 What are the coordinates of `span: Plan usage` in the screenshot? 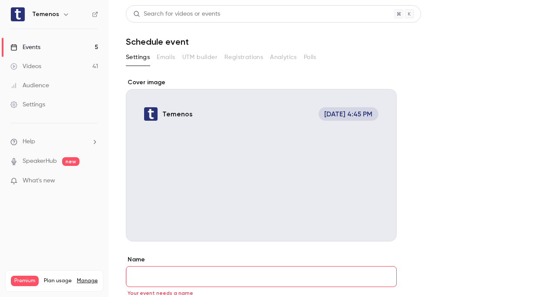 It's located at (58, 281).